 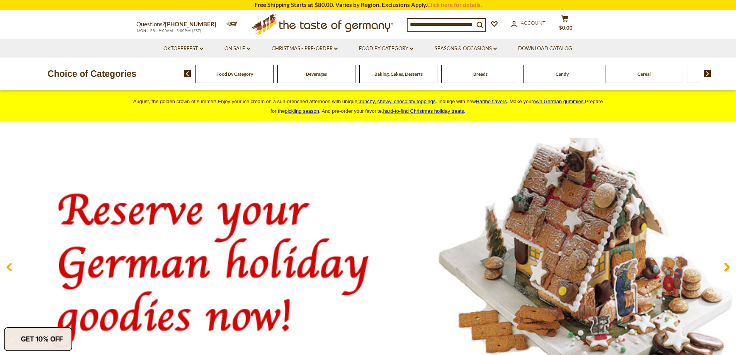 I want to click on a: Account, so click(x=528, y=23).